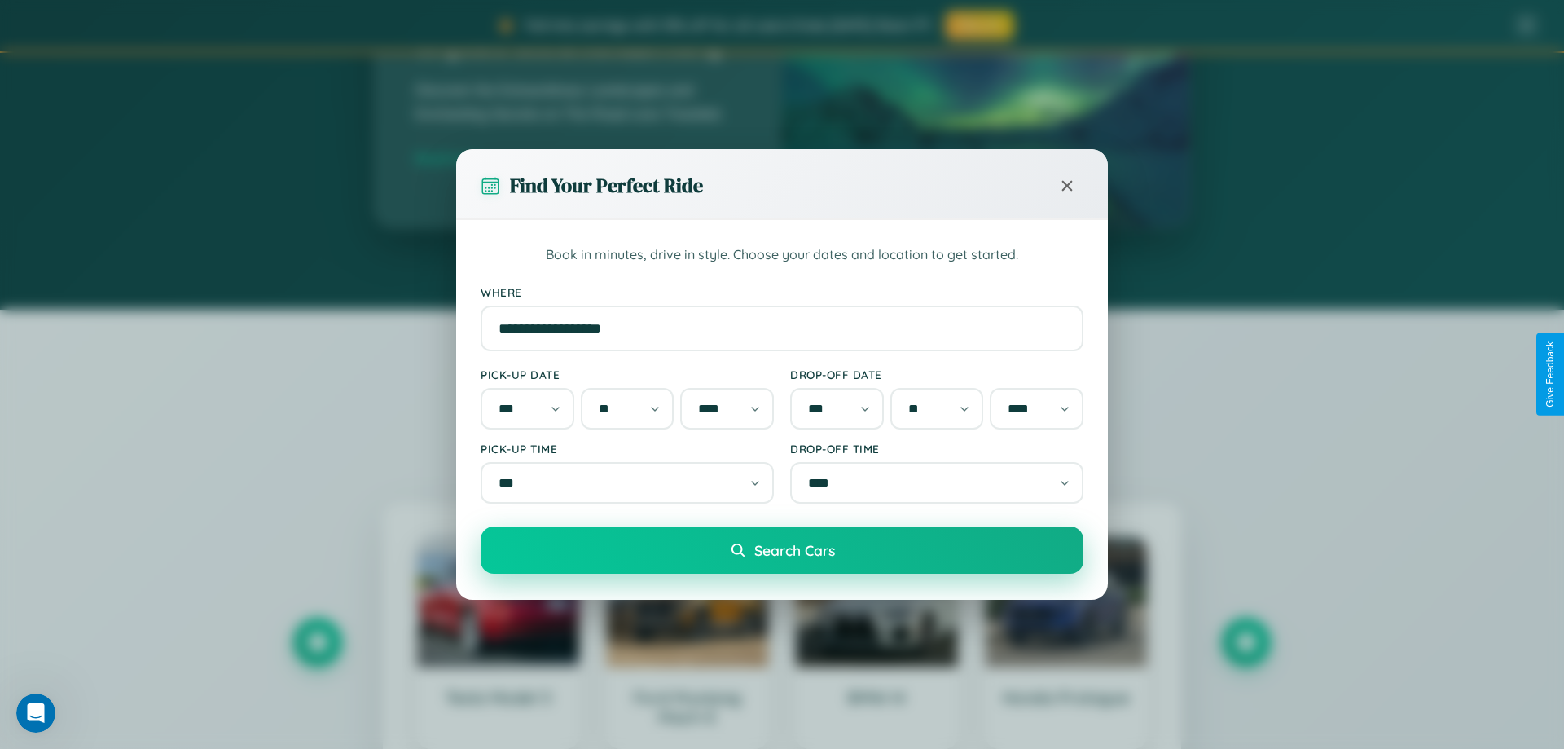 This screenshot has height=749, width=1564. Describe the element at coordinates (782, 255) in the screenshot. I see `p: Book in minutes, drive in style. Choose your dates and location to get started.` at that location.